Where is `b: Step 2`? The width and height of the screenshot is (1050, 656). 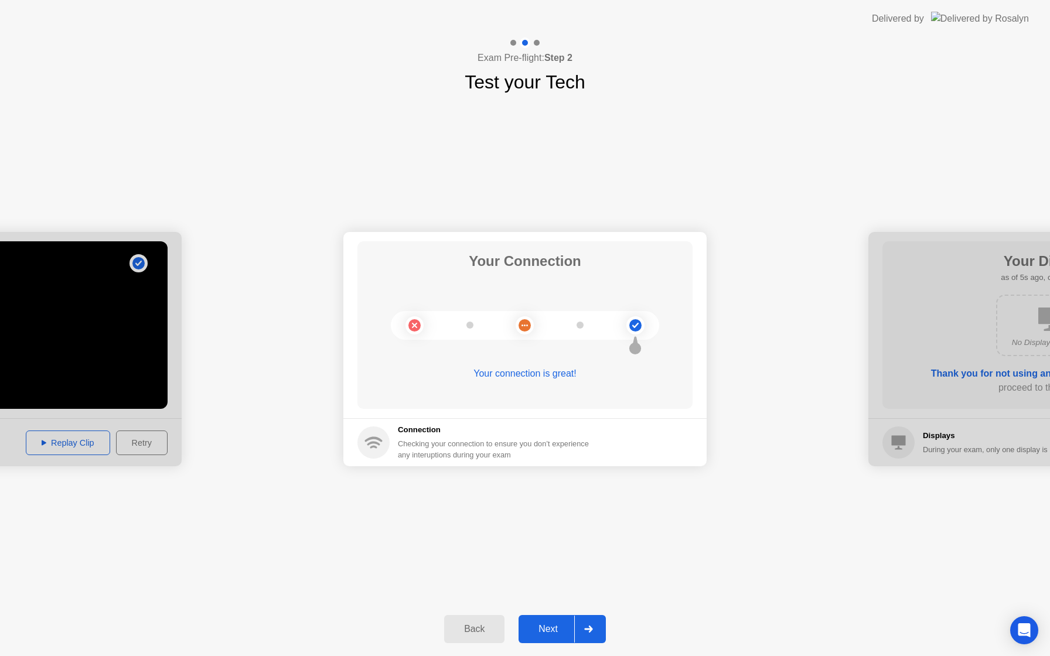 b: Step 2 is located at coordinates (558, 57).